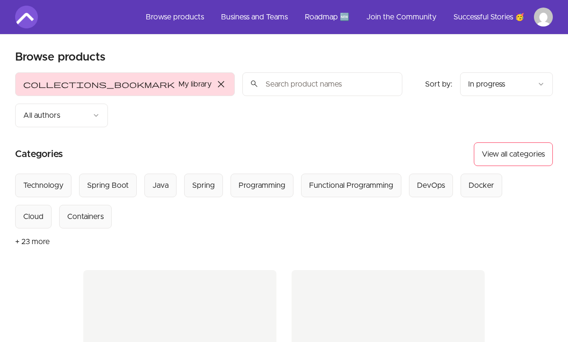  Describe the element at coordinates (125, 84) in the screenshot. I see `button: Filter by My library` at that location.